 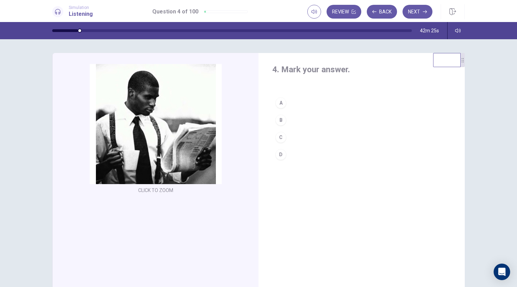 What do you see at coordinates (362, 154) in the screenshot?
I see `button: D` at bounding box center [362, 154].